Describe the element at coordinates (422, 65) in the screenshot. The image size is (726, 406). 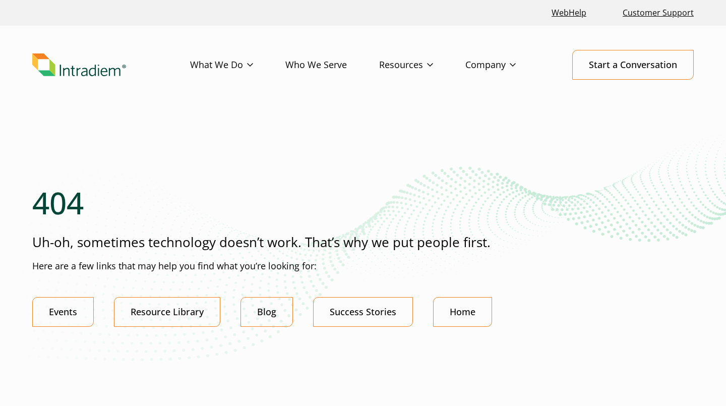
I see `a: Resources` at that location.